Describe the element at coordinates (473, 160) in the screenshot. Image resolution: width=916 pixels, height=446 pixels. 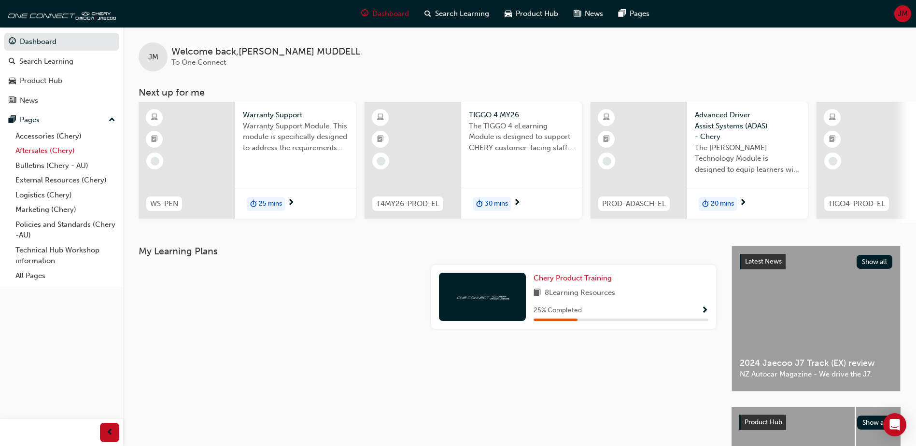
I see `a: T4MY26-PROD-ELTIGGO 4 MY26The TIGGO 4 eLearning Module is designed to support CHERY customer-faci...` at that location.